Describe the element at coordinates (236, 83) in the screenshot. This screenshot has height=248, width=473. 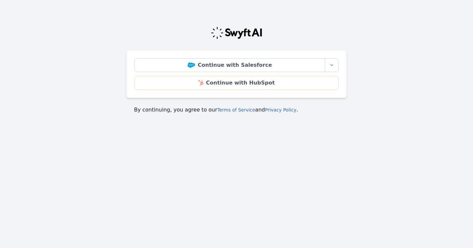
I see `a: Continue with HubSpot` at that location.